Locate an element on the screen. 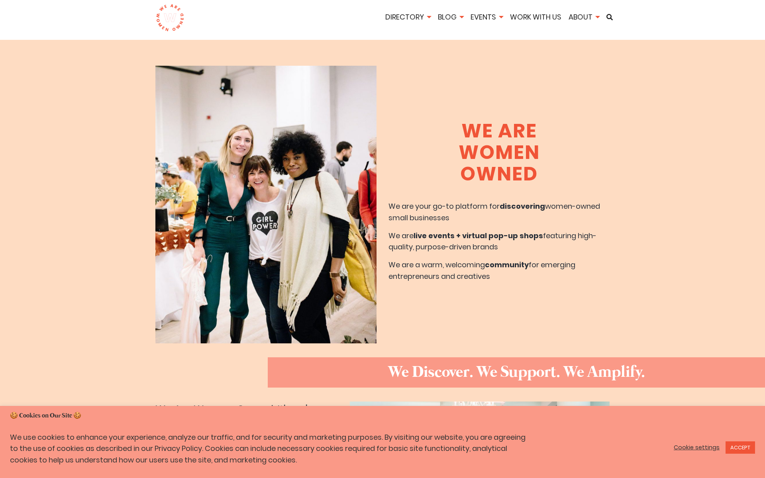  a: Directory is located at coordinates (408, 17).